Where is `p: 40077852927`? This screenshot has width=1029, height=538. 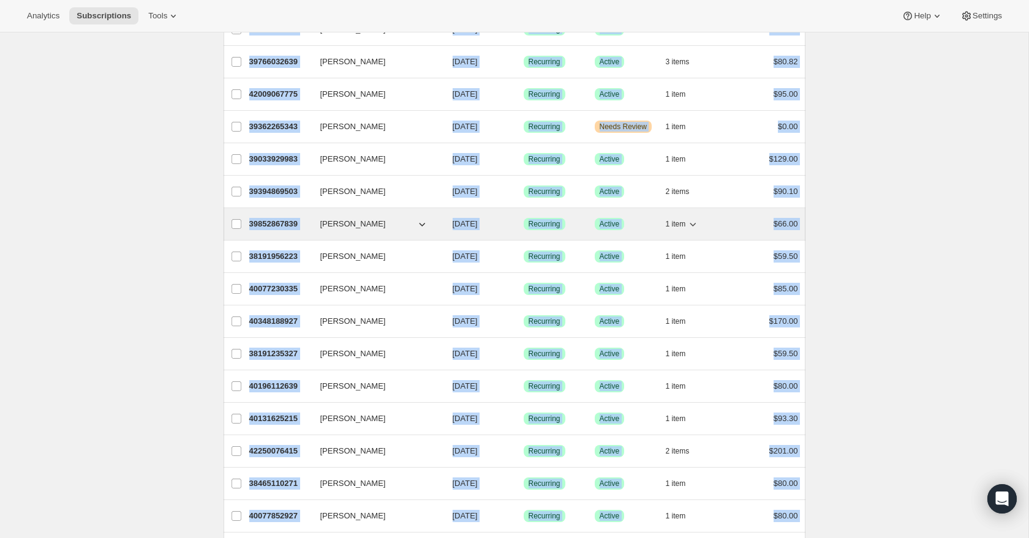
p: 40077852927 is located at coordinates (280, 516).